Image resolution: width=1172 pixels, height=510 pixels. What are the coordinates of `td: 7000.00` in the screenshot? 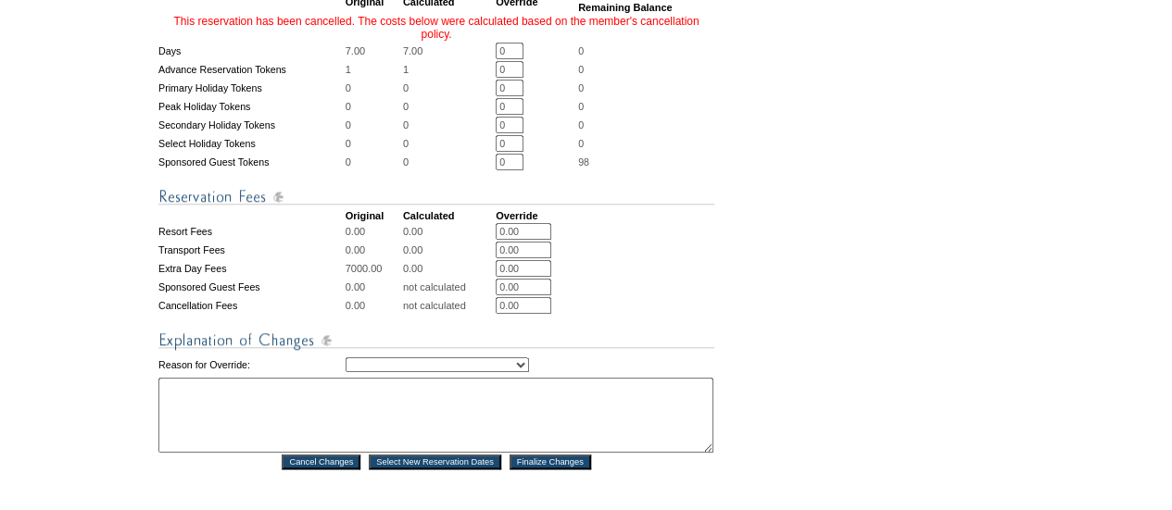 It's located at (373, 269).